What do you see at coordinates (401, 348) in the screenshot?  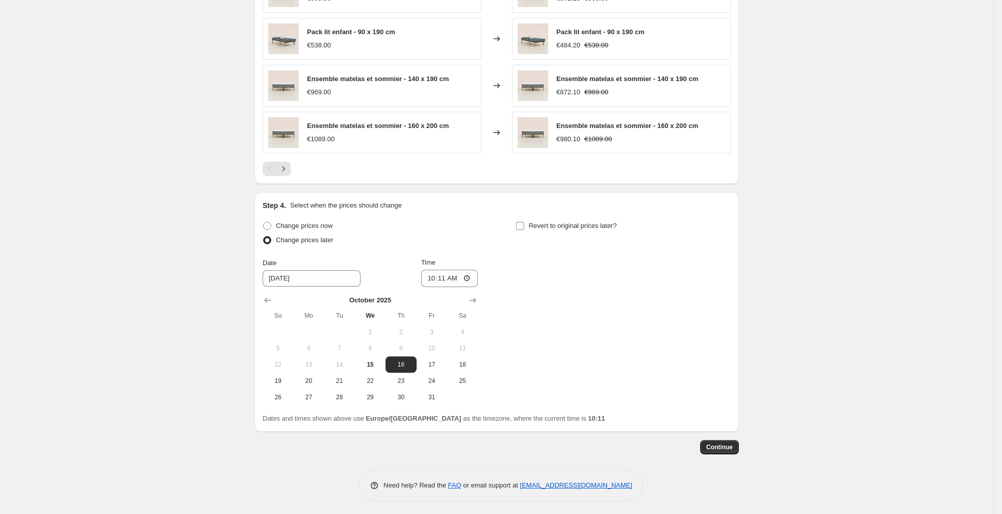 I see `span: 9` at bounding box center [401, 348].